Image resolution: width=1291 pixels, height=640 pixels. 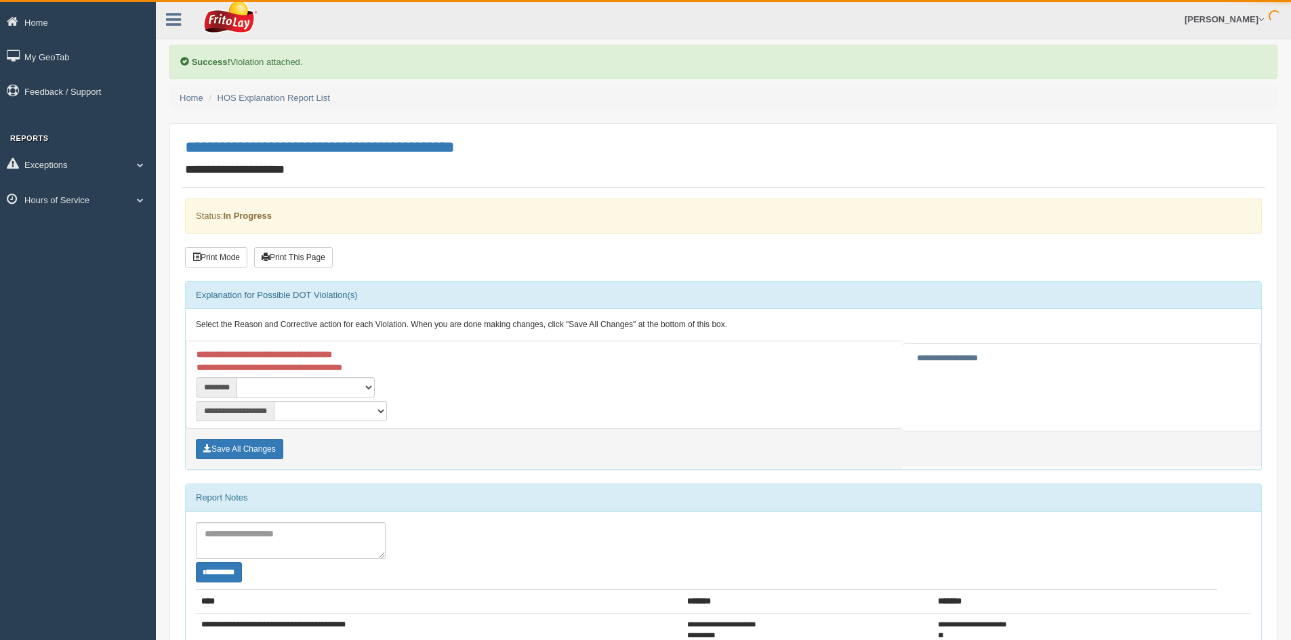 What do you see at coordinates (247, 215) in the screenshot?
I see `strong: In Progress` at bounding box center [247, 215].